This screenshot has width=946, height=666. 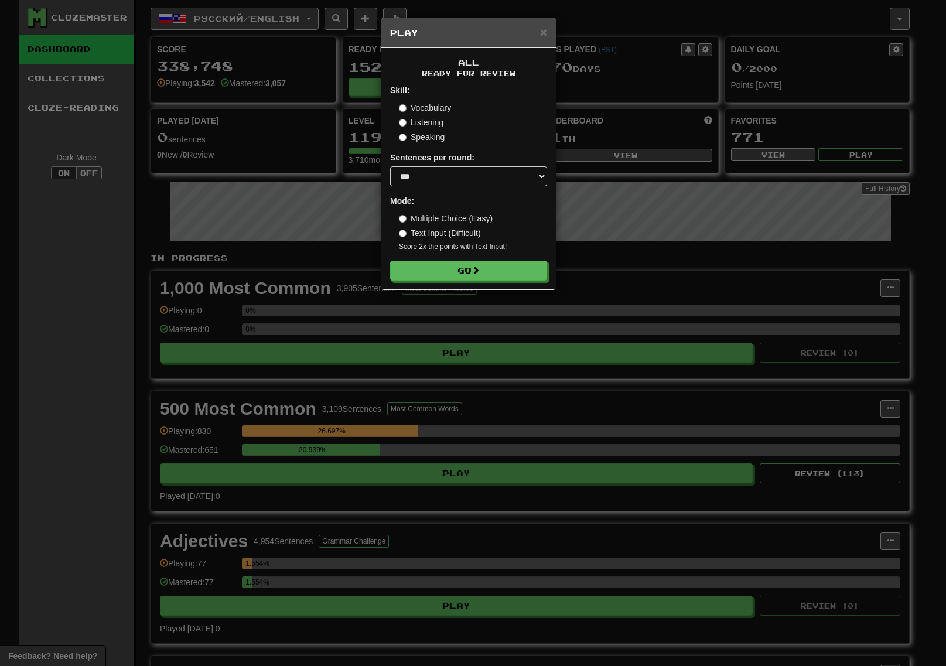 I want to click on small: Score 2x the points with Text Input !, so click(x=473, y=247).